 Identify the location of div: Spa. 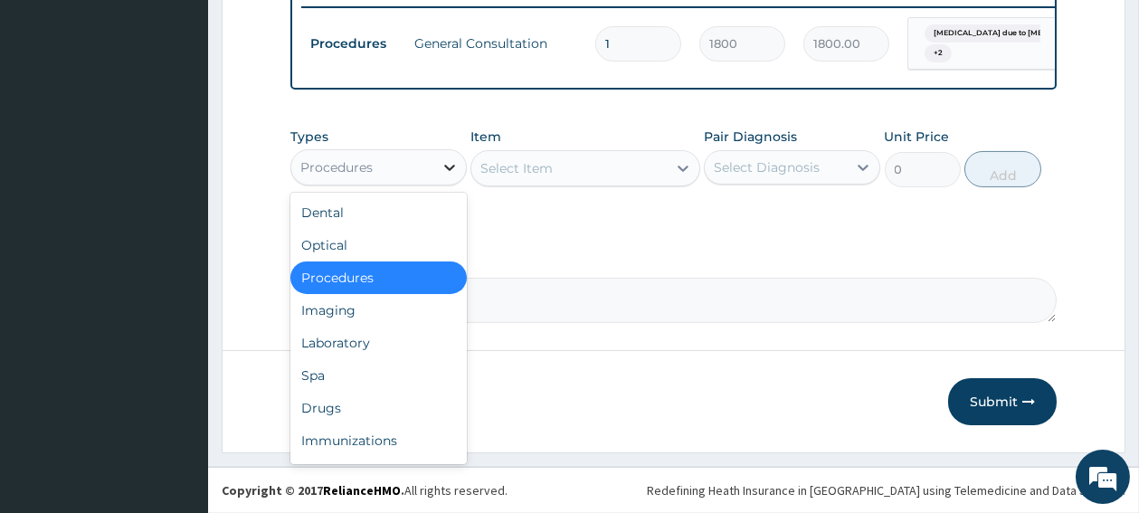
(378, 376).